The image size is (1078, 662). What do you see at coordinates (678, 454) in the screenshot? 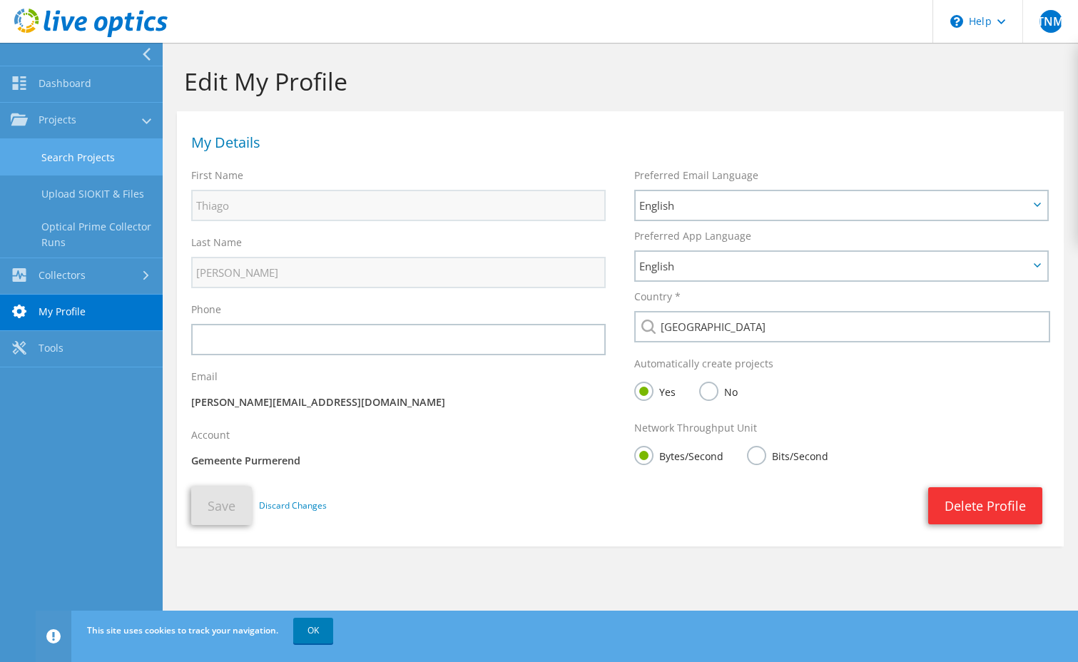
I see `label: Bytes/Second` at bounding box center [678, 454].